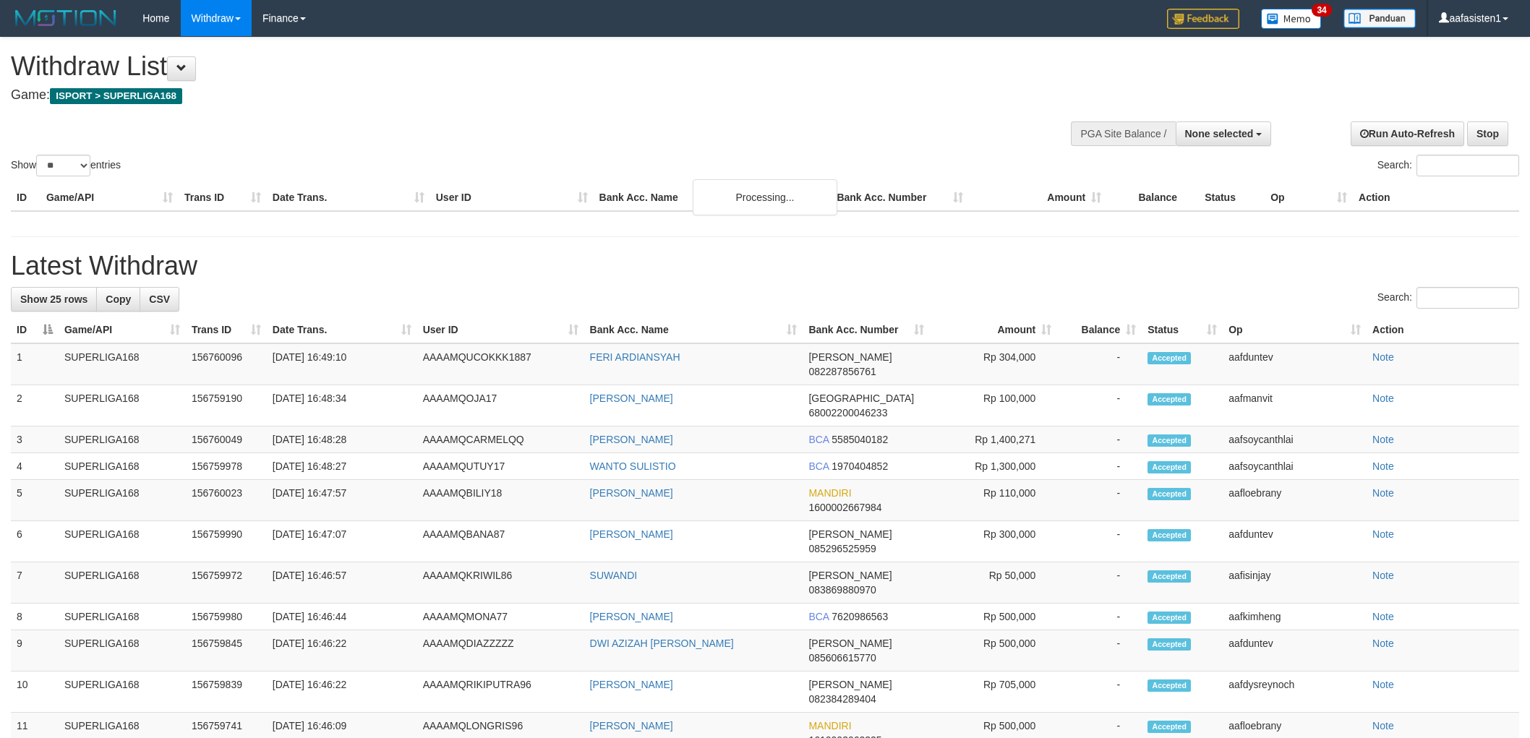 The width and height of the screenshot is (1530, 738). Describe the element at coordinates (226, 440) in the screenshot. I see `td: 156760049` at that location.